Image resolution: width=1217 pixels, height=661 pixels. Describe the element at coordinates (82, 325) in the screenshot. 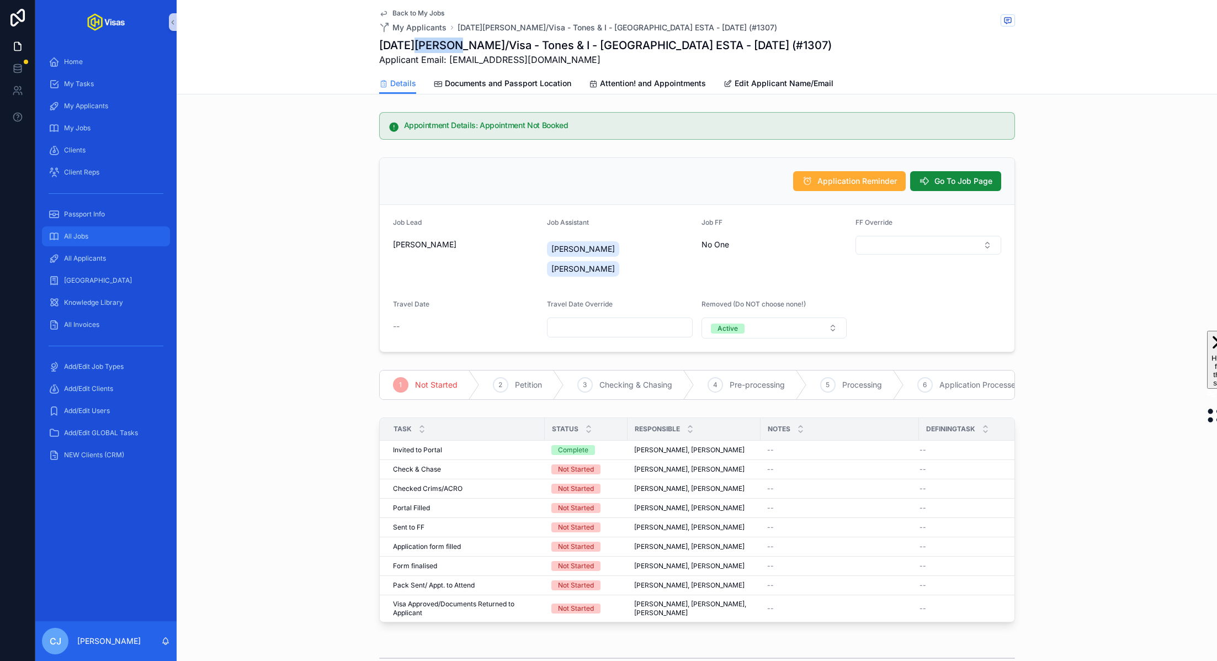

I see `span: All Invoices` at that location.